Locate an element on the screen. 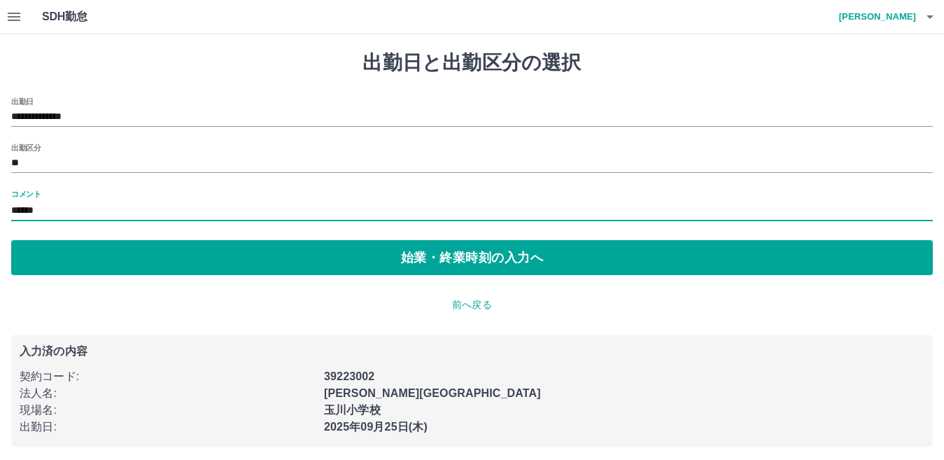  button: 始業・終業時刻の入力へ is located at coordinates (471, 257).